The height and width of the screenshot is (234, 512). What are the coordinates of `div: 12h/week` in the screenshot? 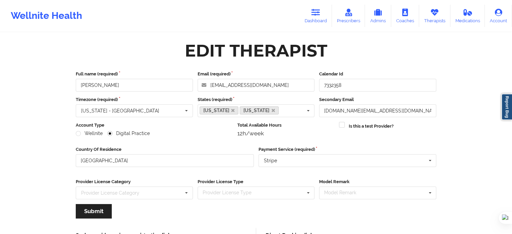 It's located at (286, 133).